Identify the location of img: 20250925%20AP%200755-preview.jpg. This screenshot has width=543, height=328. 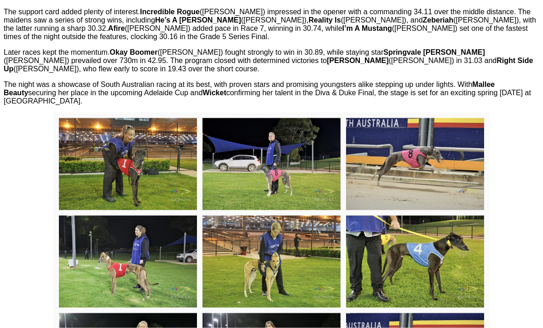
(415, 164).